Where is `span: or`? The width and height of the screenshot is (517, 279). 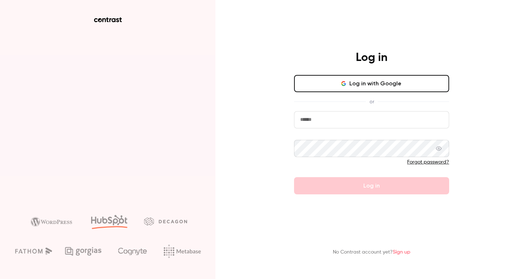
span: or is located at coordinates (372, 102).